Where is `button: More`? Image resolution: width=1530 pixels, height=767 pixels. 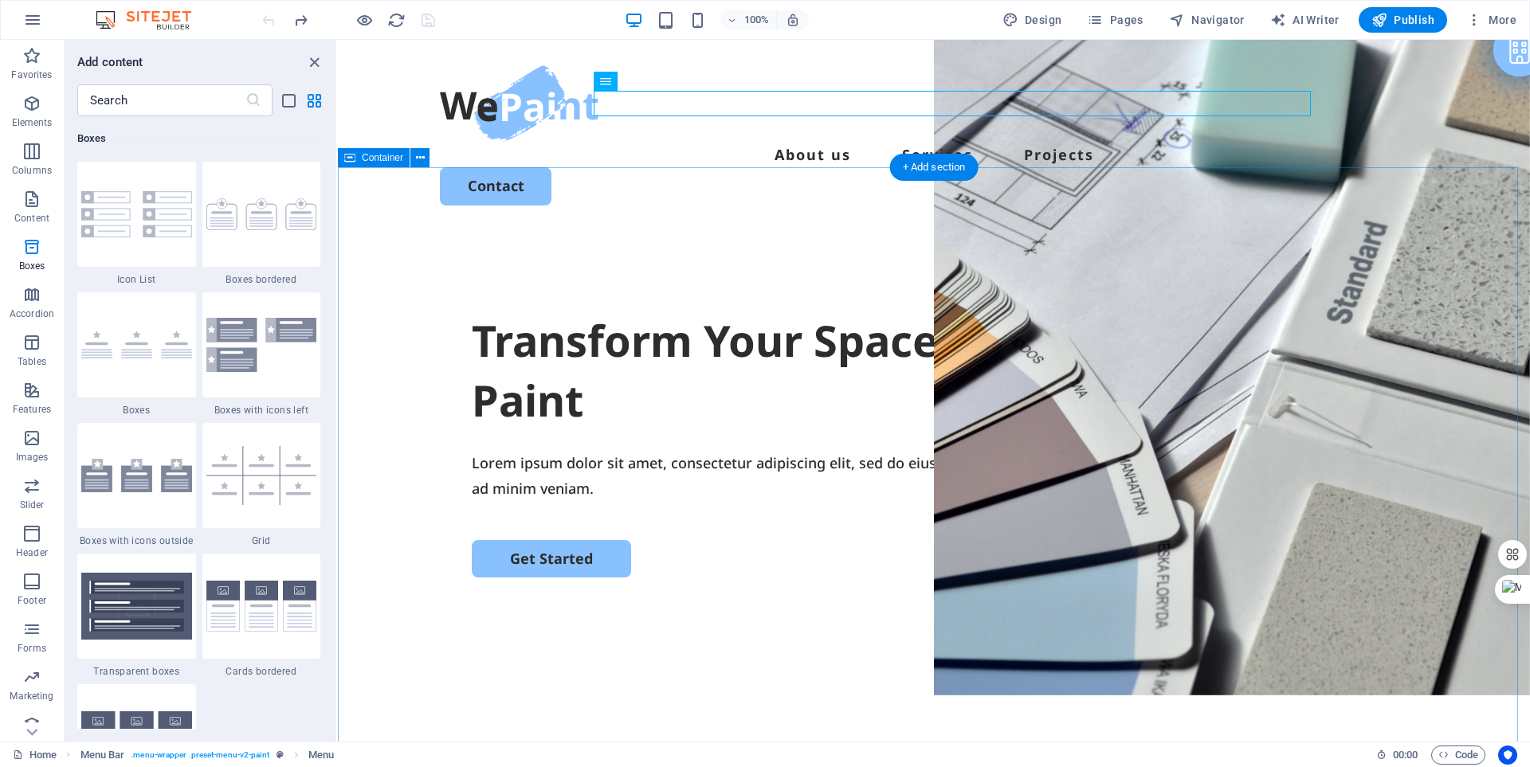 button: More is located at coordinates (1491, 20).